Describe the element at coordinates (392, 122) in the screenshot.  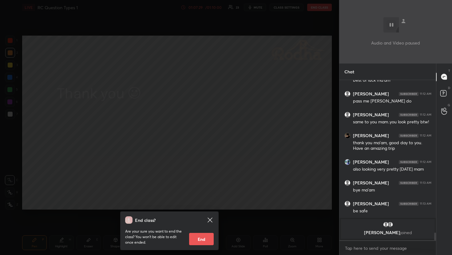
I see `div: same to you mam..you look pretty btw!` at that location.